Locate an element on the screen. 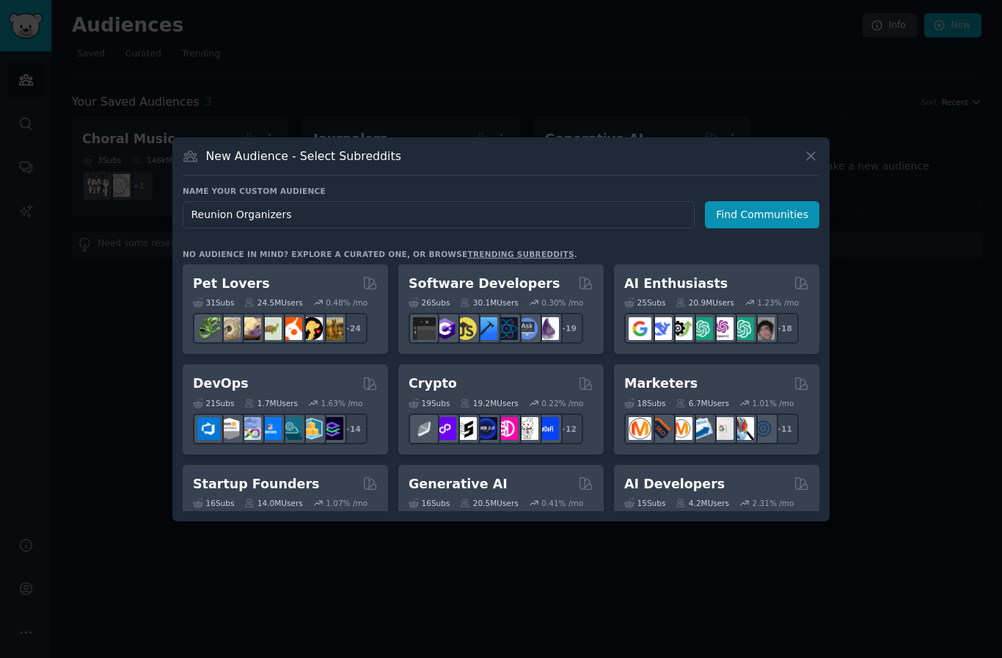 This screenshot has width=1002, height=658. h2: AI Developers is located at coordinates (674, 484).